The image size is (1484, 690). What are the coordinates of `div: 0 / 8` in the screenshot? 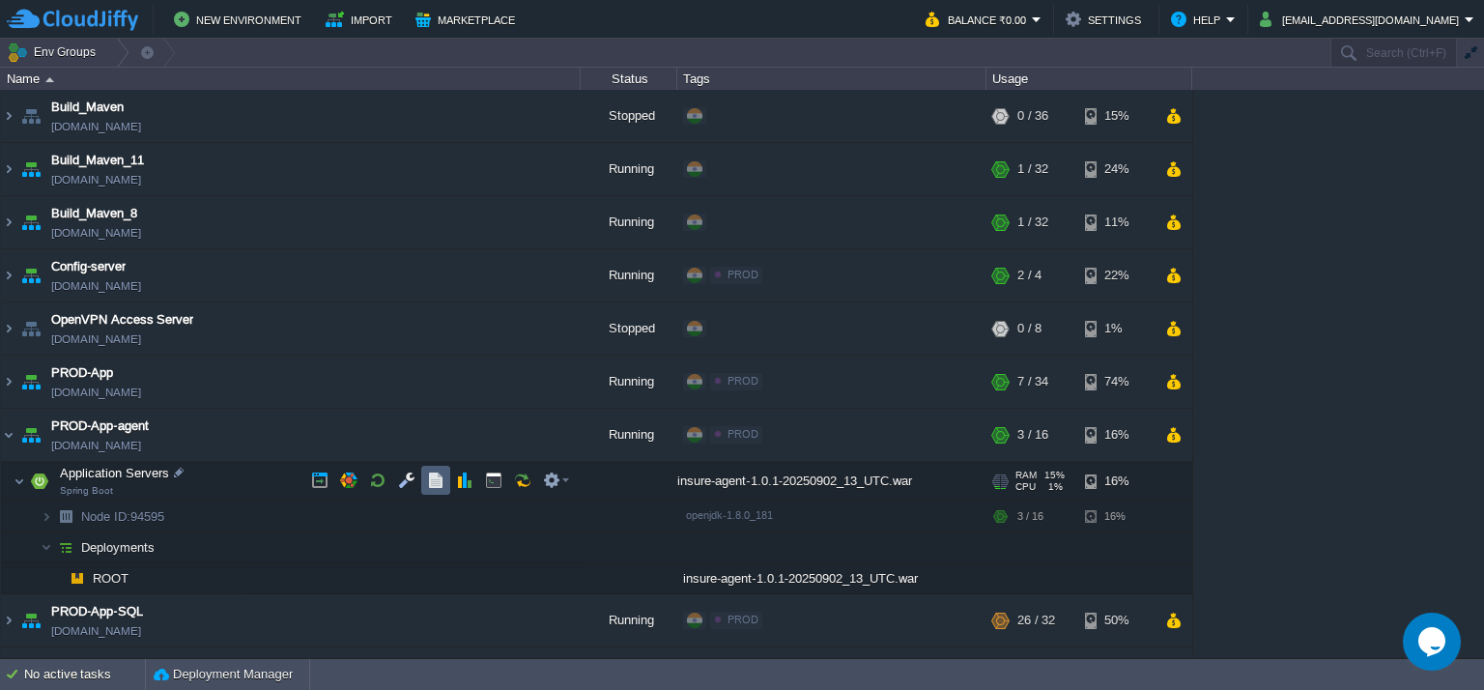 It's located at (1029, 329).